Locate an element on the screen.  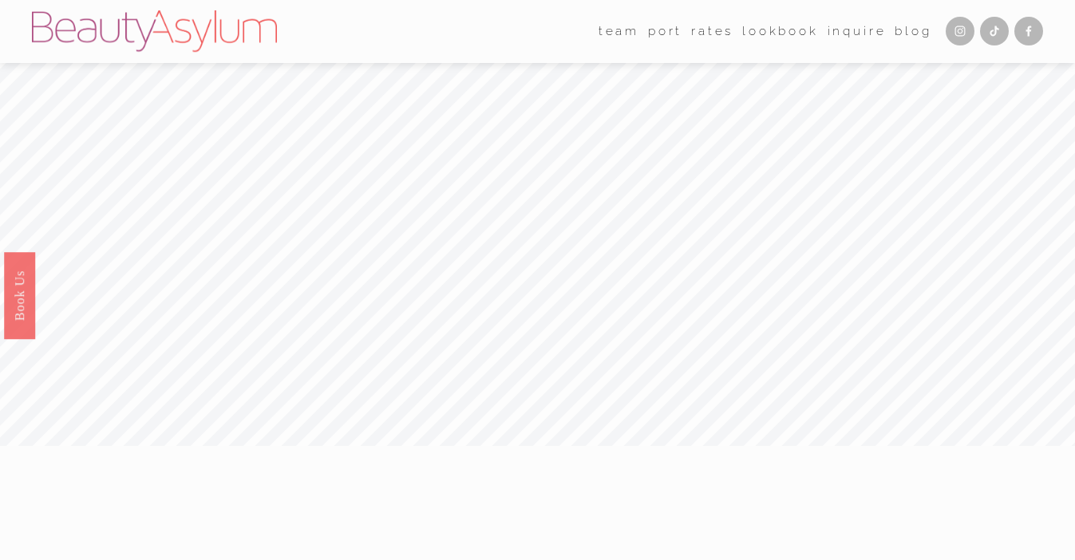
img: Beauty Asylum | Bridal Hair &amp; Makeup Charlotte &amp; Atlanta is located at coordinates (154, 31).